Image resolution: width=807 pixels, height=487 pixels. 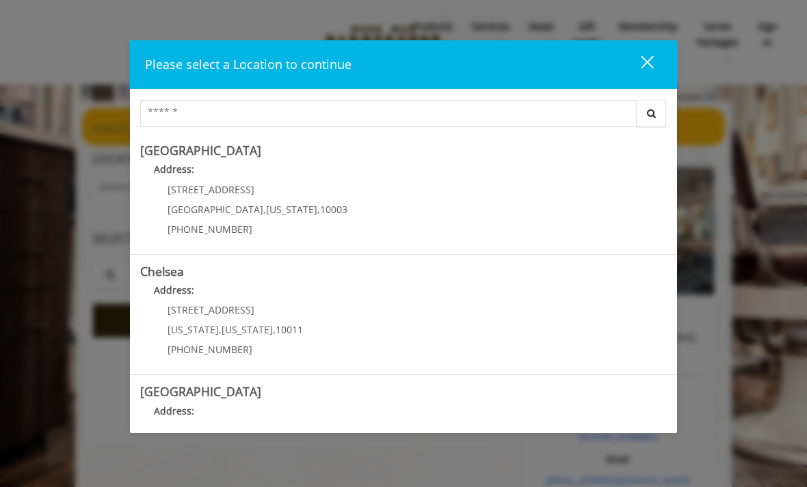 What do you see at coordinates (248, 64) in the screenshot?
I see `span: Please select a Location to continue` at bounding box center [248, 64].